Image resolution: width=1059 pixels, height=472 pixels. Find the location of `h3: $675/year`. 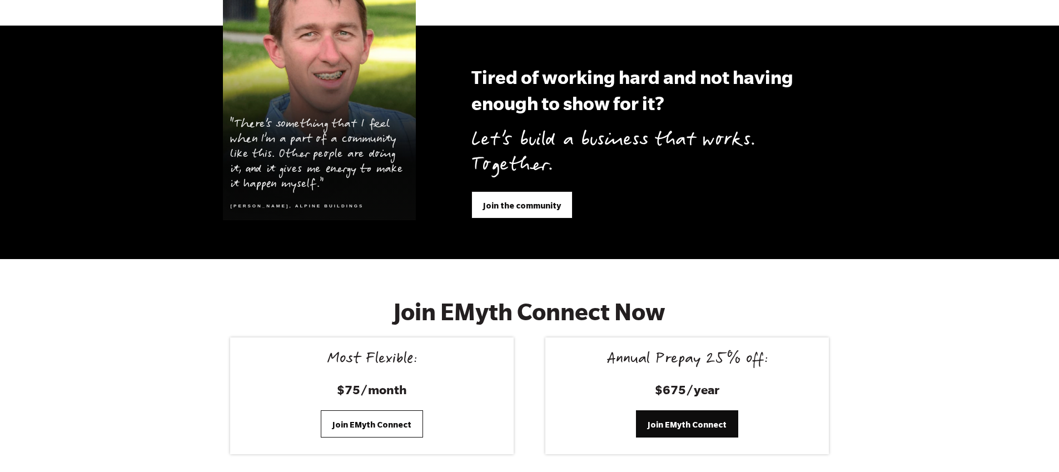

h3: $675/year is located at coordinates (687, 389).